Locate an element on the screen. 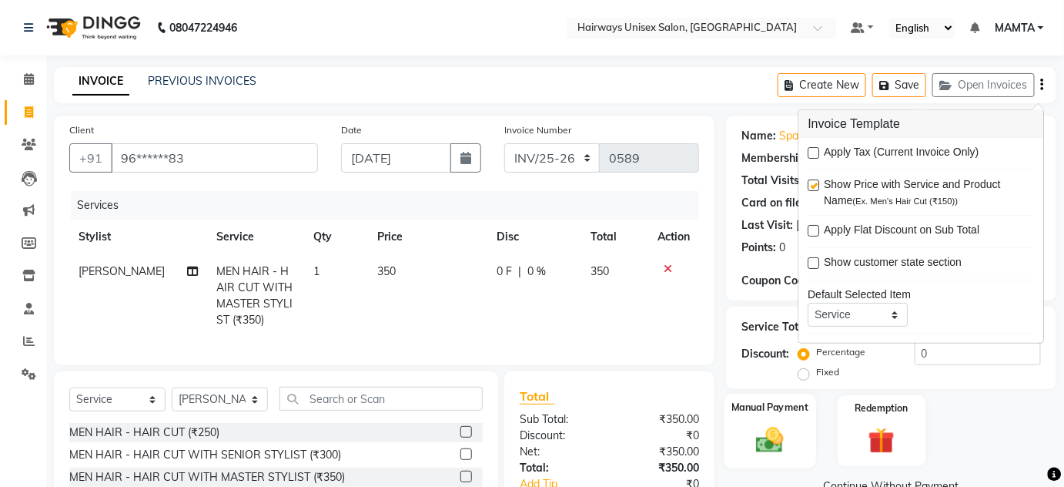 The width and height of the screenshot is (1064, 487). button: Save is located at coordinates (899, 85).